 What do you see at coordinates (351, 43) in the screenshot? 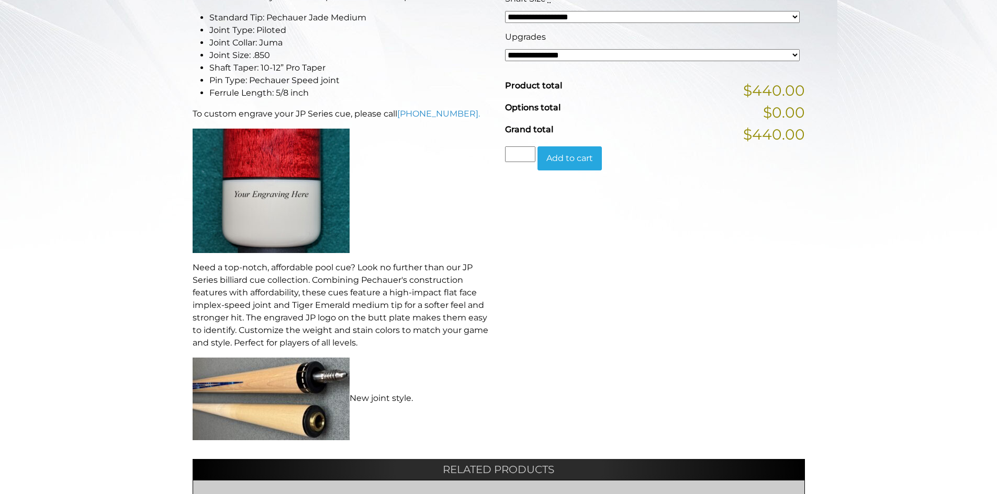
I see `li: Joint Collar: Juma` at bounding box center [351, 43].